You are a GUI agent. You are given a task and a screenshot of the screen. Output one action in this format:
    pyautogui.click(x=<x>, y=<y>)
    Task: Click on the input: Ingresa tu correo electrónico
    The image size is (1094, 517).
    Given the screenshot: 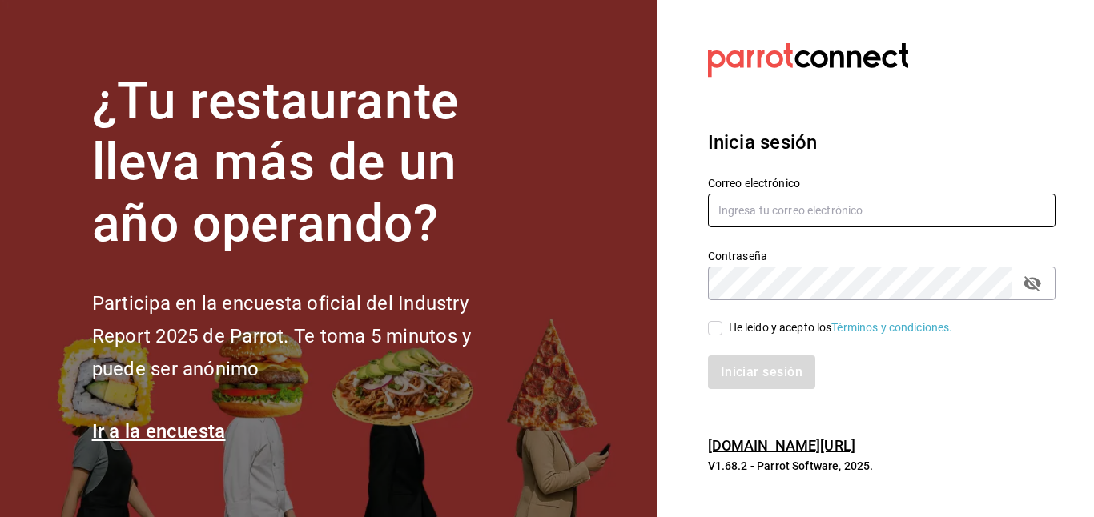 What is the action you would take?
    pyautogui.click(x=882, y=211)
    